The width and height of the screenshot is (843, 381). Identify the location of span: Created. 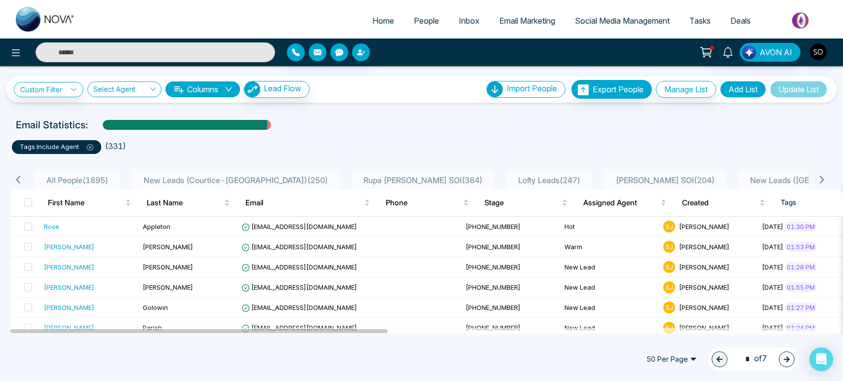
(719, 203).